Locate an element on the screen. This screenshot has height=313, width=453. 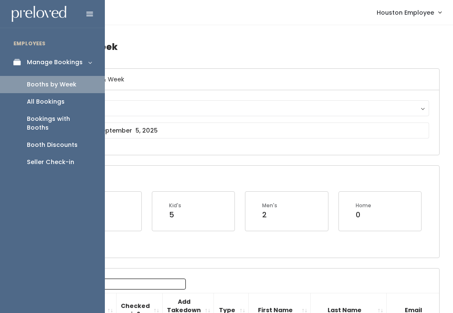
div: 2 is located at coordinates (269, 215).